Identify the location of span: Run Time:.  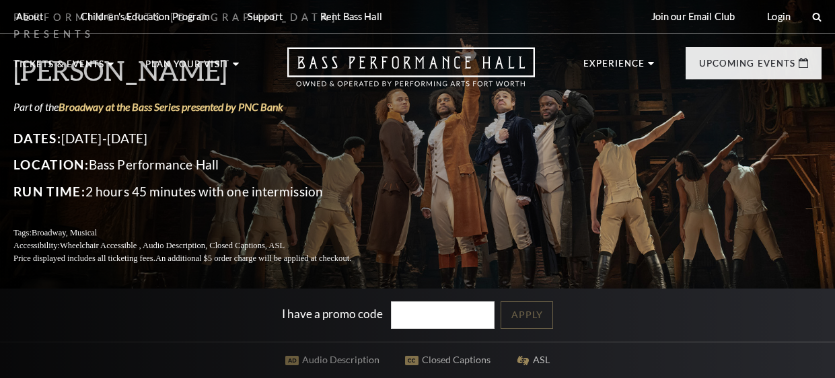
(49, 191).